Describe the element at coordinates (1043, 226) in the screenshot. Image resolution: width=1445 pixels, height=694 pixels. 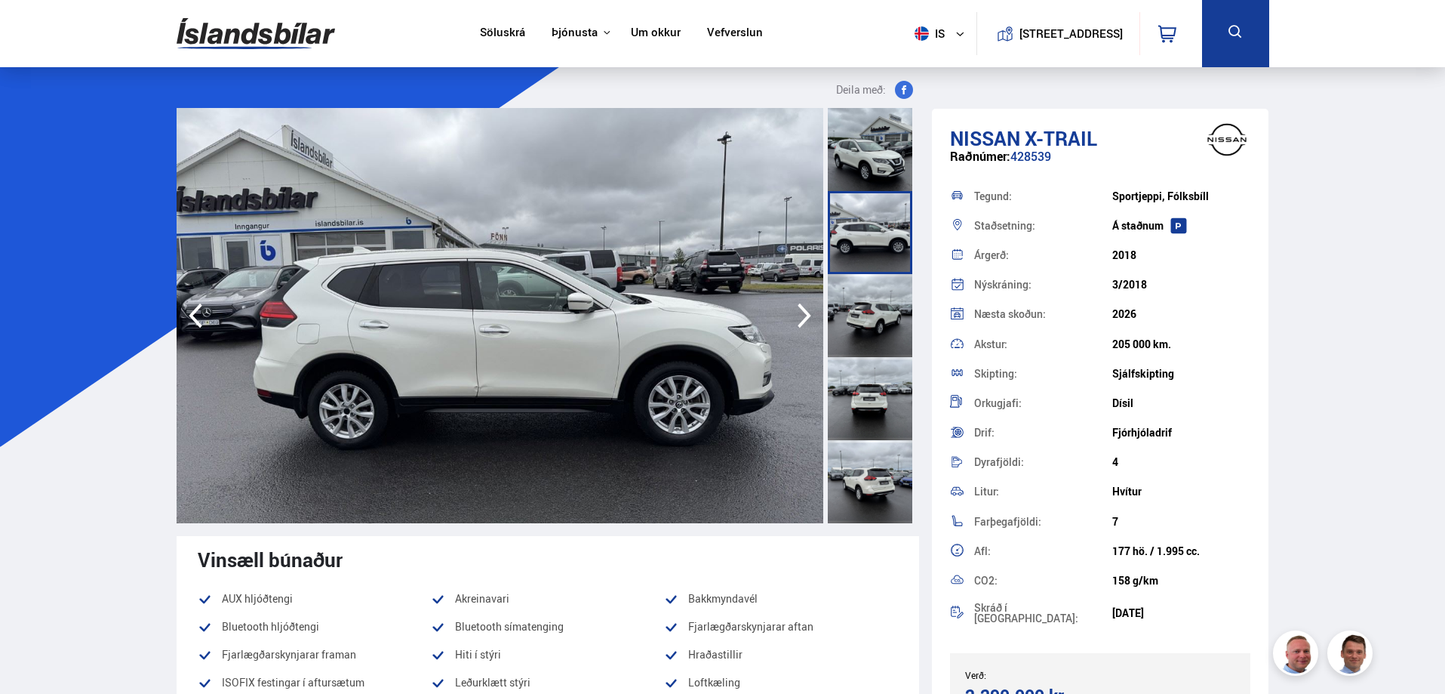
I see `div: Staðsetning:` at that location.